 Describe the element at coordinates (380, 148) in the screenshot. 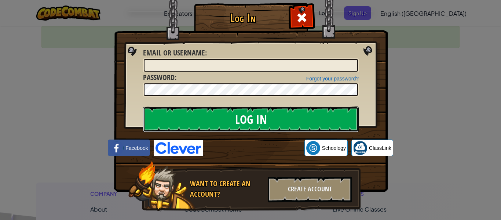

I see `span: ClassLink` at that location.